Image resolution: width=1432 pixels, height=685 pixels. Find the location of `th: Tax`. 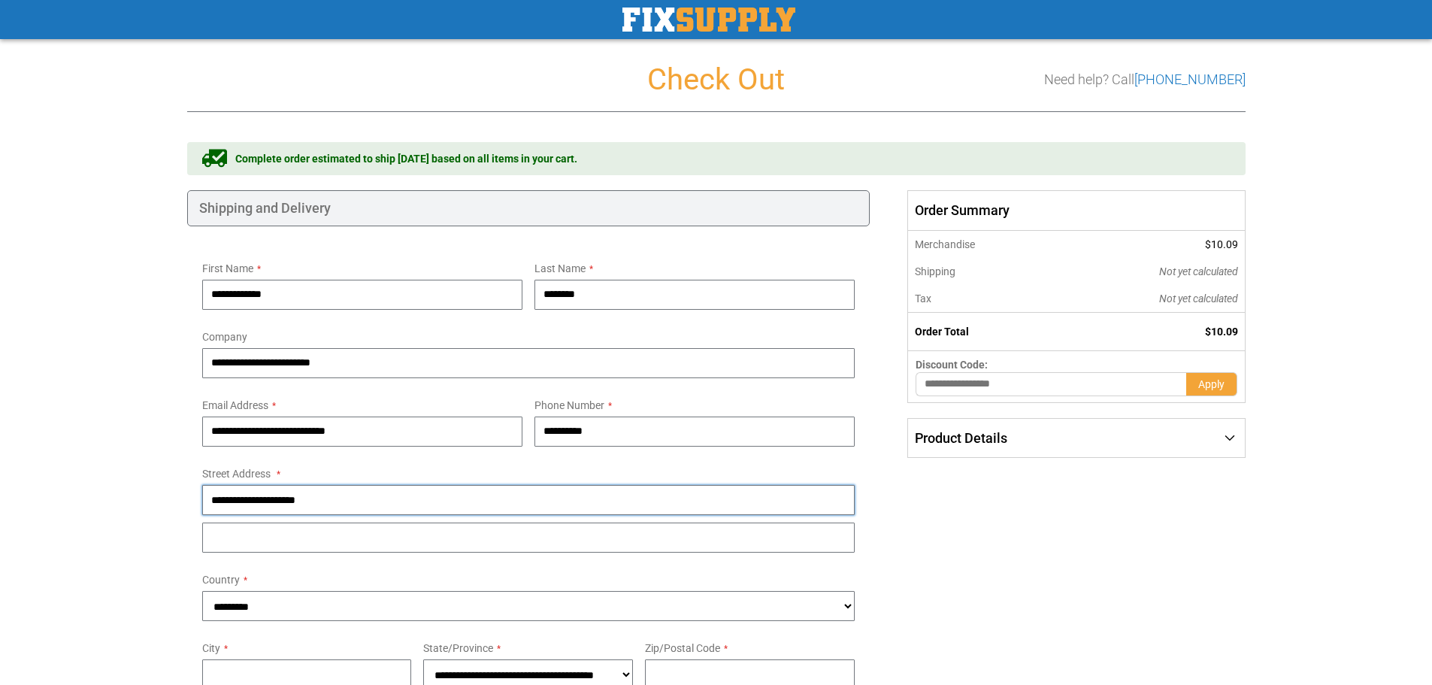

th: Tax is located at coordinates (983, 298).